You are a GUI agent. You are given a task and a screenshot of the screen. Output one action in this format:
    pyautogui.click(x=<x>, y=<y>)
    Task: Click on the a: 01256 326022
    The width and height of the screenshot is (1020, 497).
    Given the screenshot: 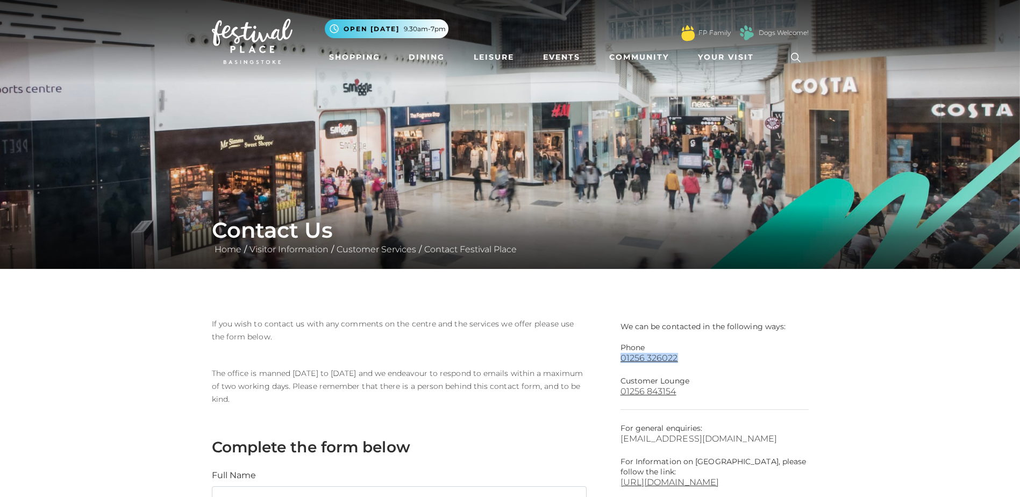 What is the action you would take?
    pyautogui.click(x=714, y=357)
    